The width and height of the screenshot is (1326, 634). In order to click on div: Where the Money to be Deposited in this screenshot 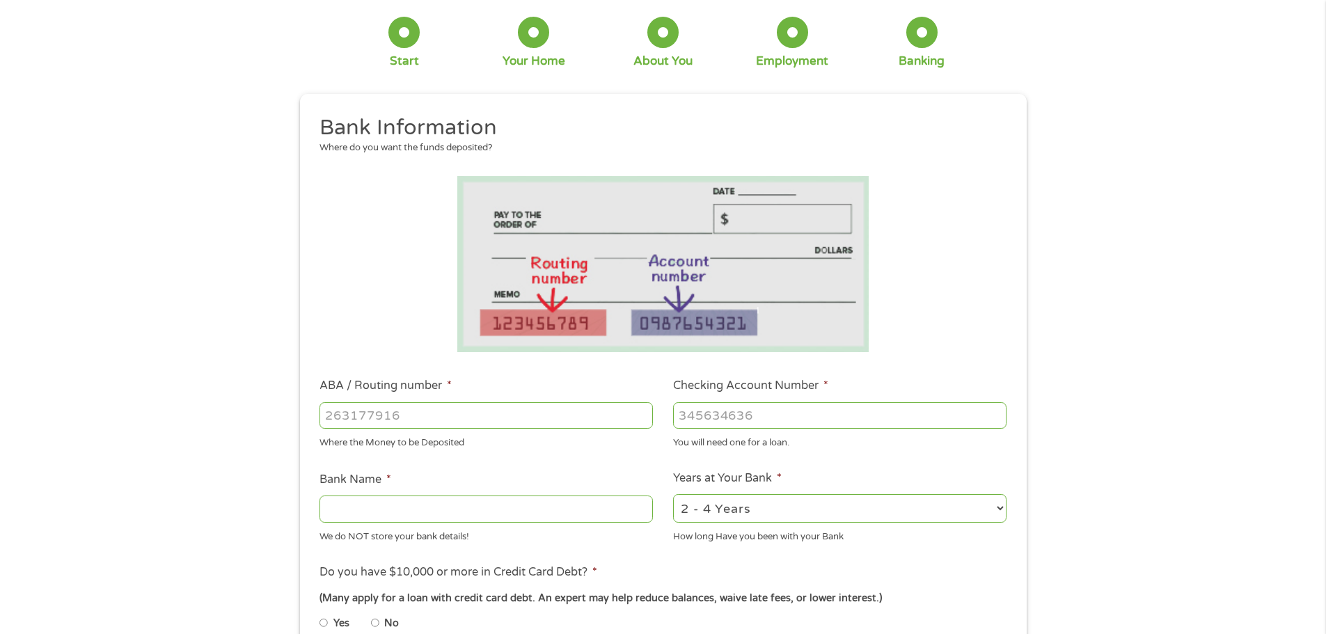, I will do `click(486, 441)`.